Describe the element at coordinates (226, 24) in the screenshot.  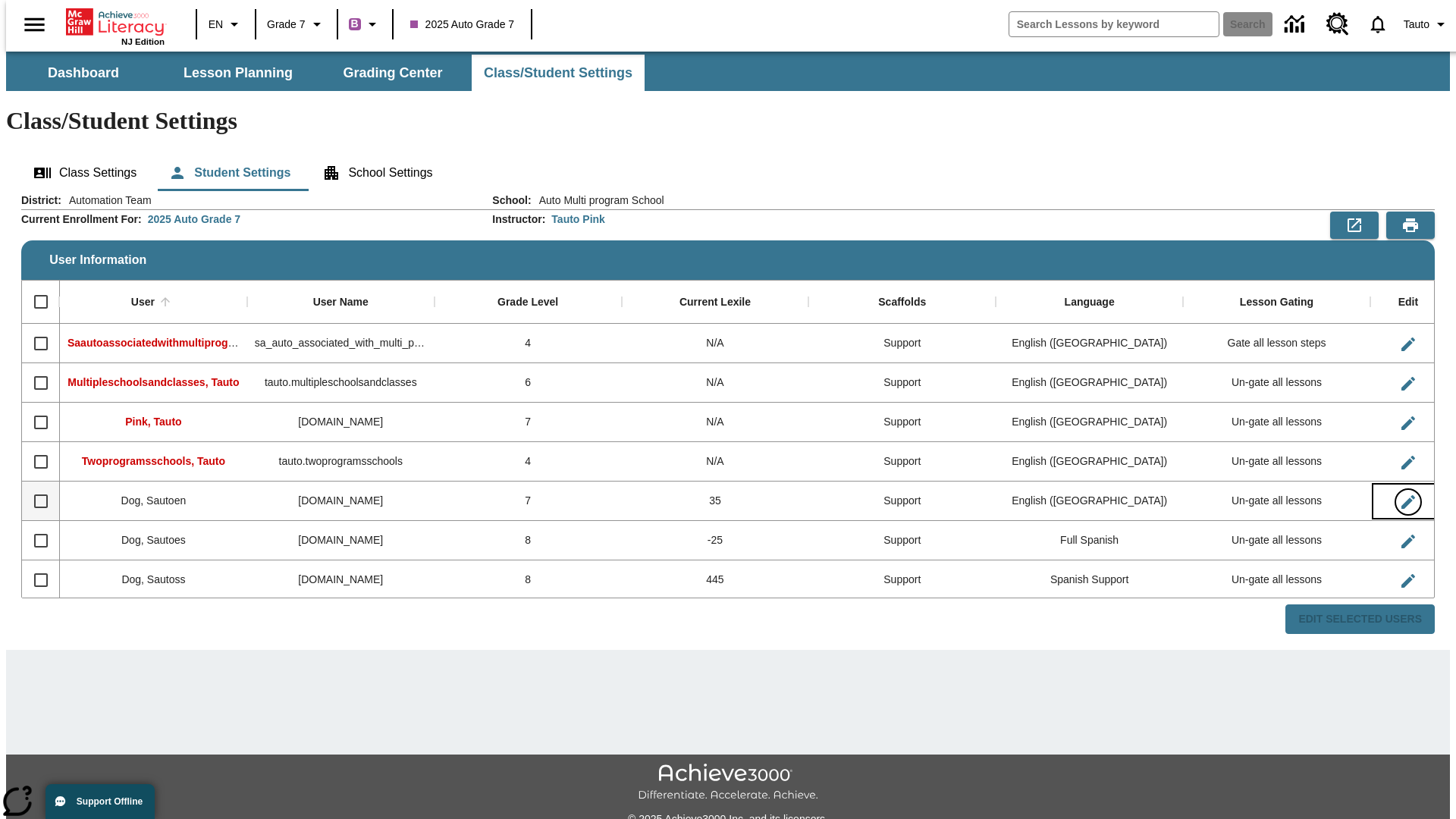
I see `button: Language: EN, Select a language` at that location.